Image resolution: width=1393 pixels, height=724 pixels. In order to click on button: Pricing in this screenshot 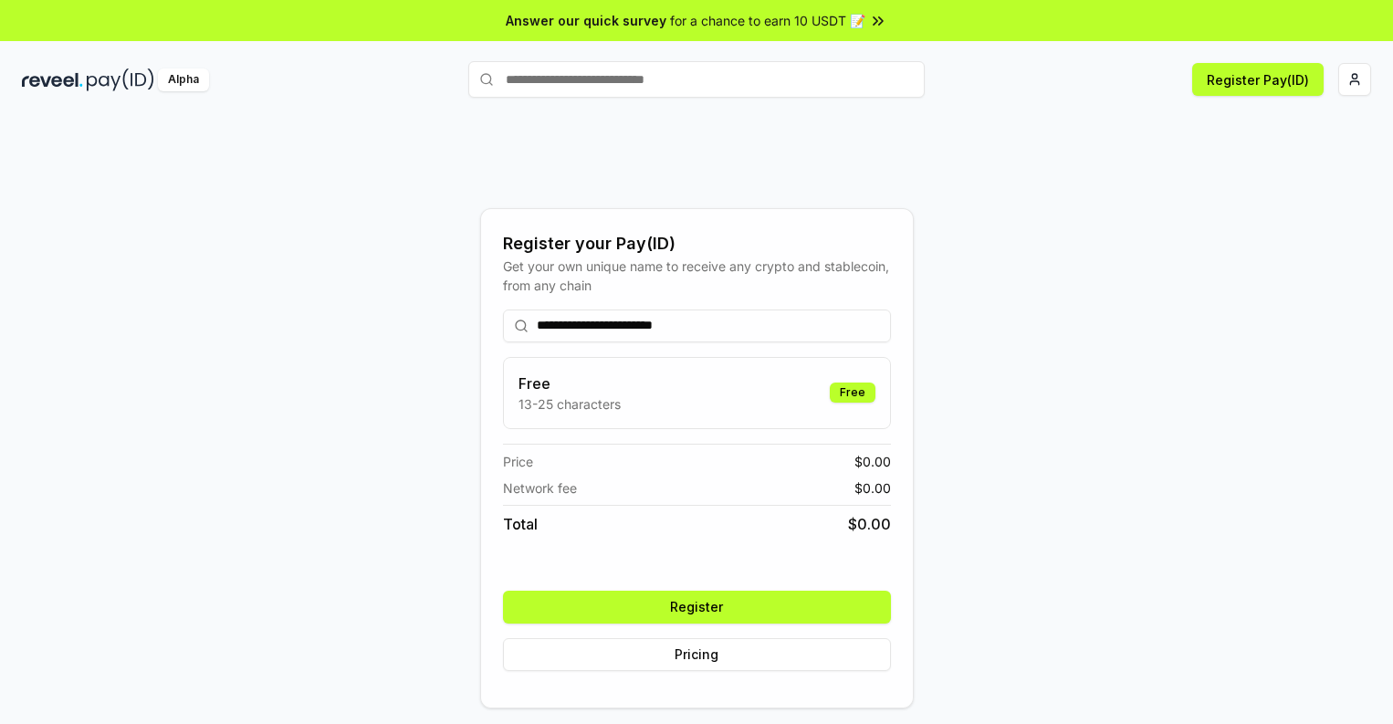, I will do `click(697, 655)`.